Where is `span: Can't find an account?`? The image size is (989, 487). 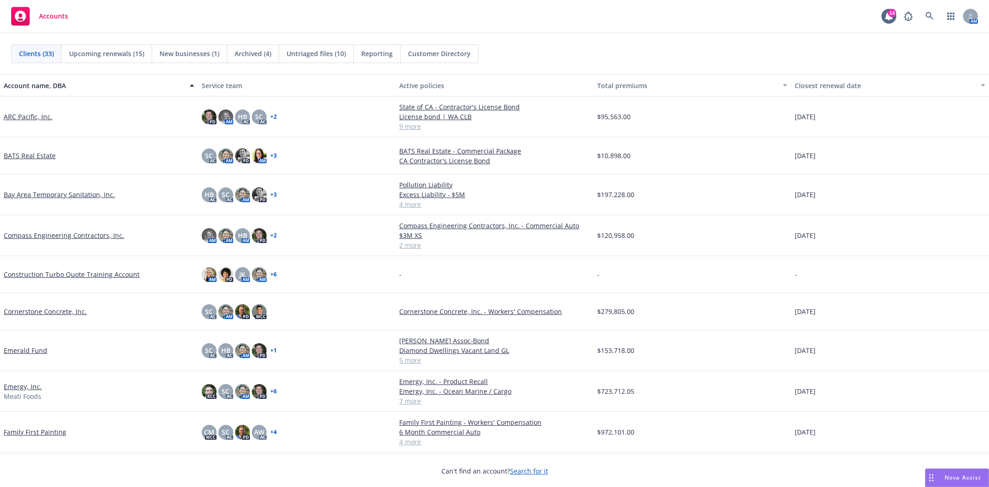
span: Can't find an account? is located at coordinates (495, 471).